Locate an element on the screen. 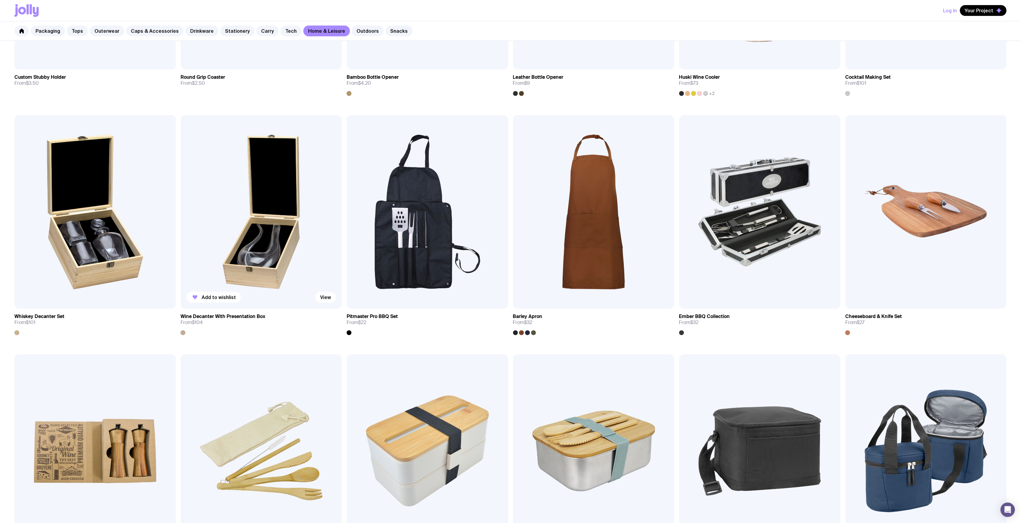 The image size is (1021, 523). h3: Custom Stubby Holder is located at coordinates (40, 77).